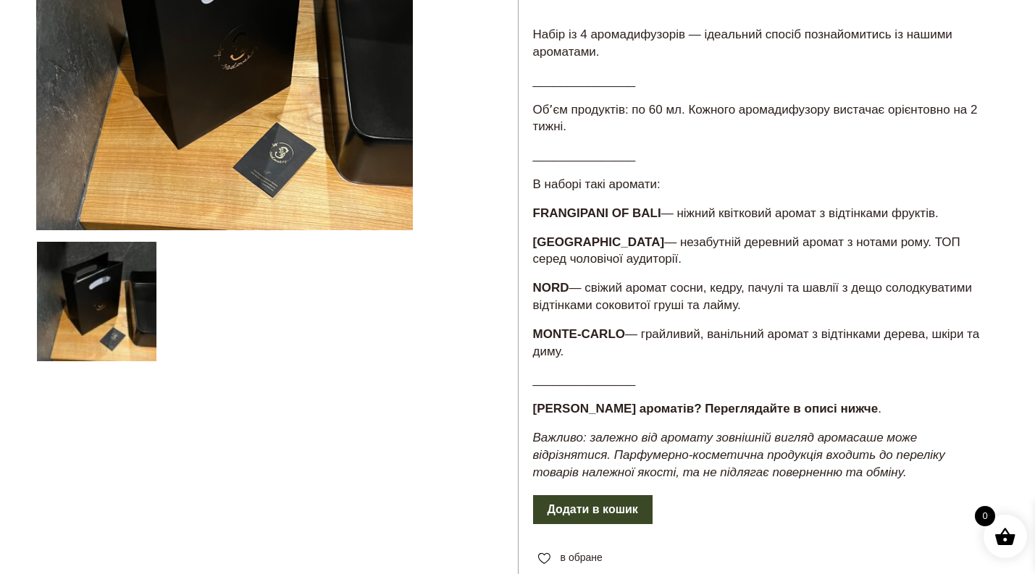 The height and width of the screenshot is (574, 1035). Describe the element at coordinates (985, 516) in the screenshot. I see `span: 0` at that location.